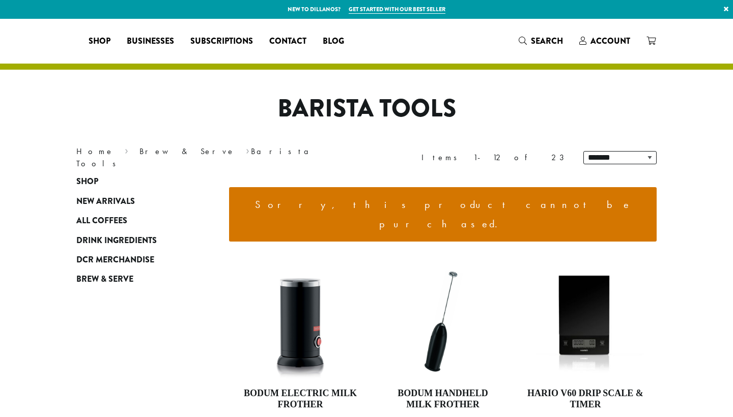 This screenshot has height=417, width=733. I want to click on span: Drink Ingredients, so click(117, 241).